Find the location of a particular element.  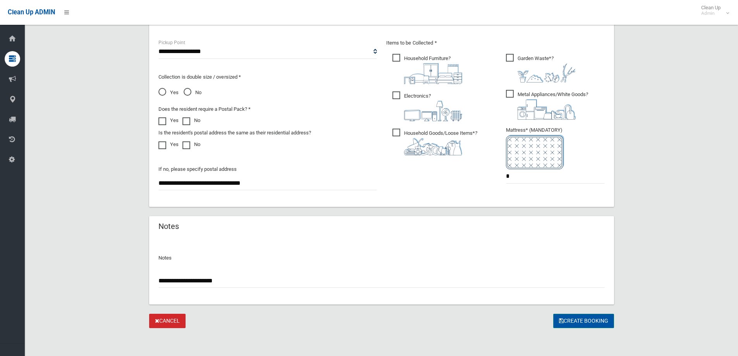

label: Is the resident's postal address the same as their residential address? is located at coordinates (235, 133).